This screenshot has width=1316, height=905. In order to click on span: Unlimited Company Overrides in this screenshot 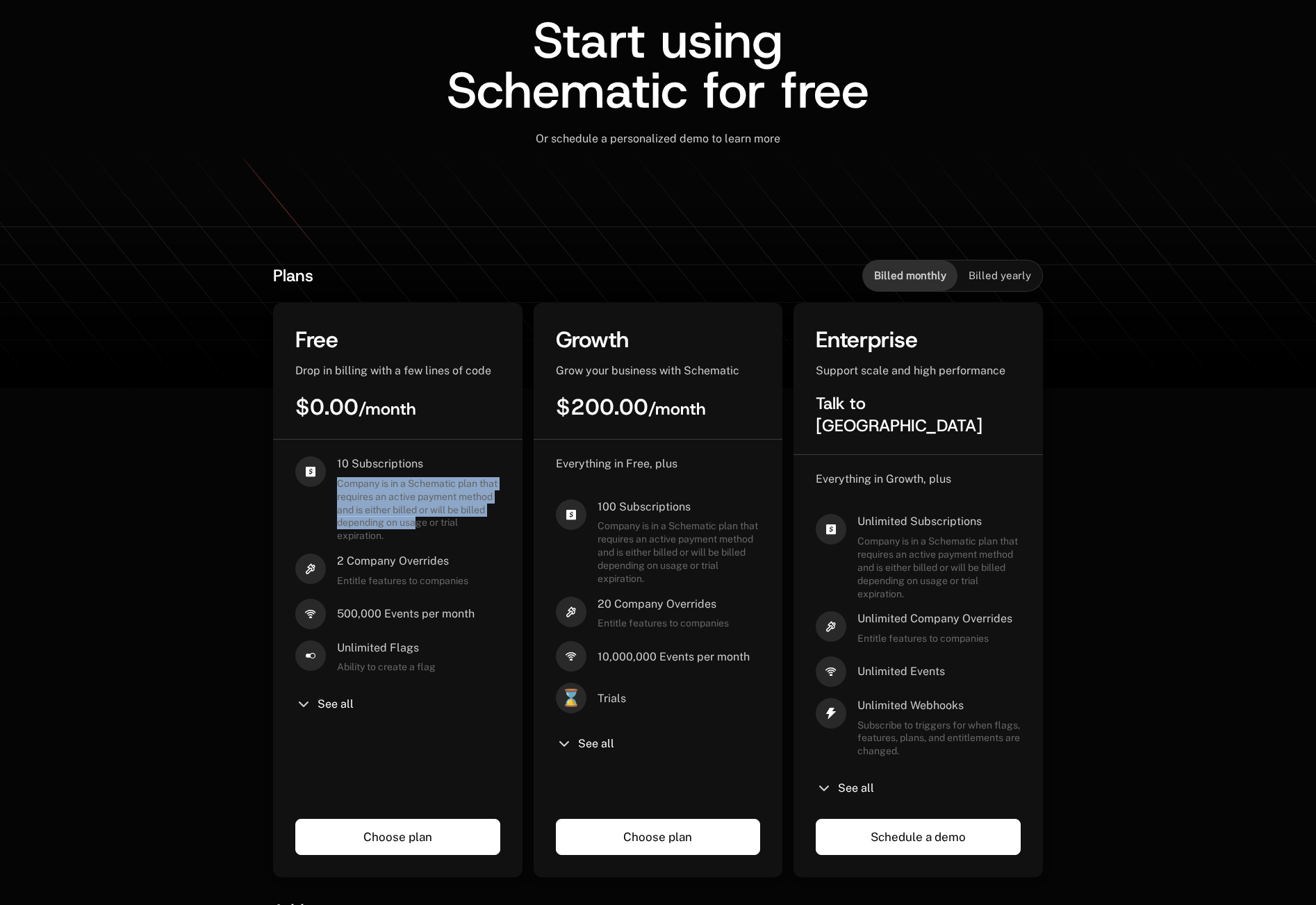, I will do `click(935, 619)`.